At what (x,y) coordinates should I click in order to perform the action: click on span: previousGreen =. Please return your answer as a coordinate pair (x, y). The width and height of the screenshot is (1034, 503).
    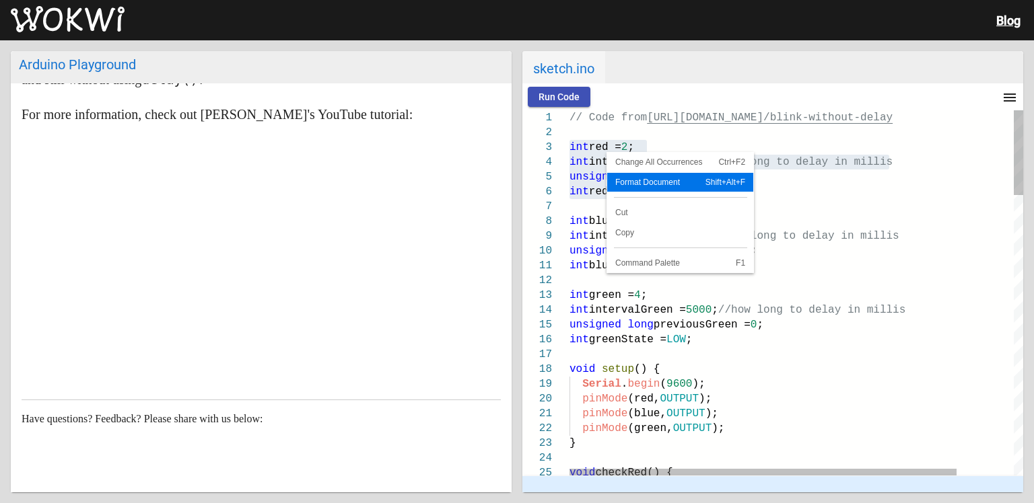
    Looking at the image, I should click on (702, 325).